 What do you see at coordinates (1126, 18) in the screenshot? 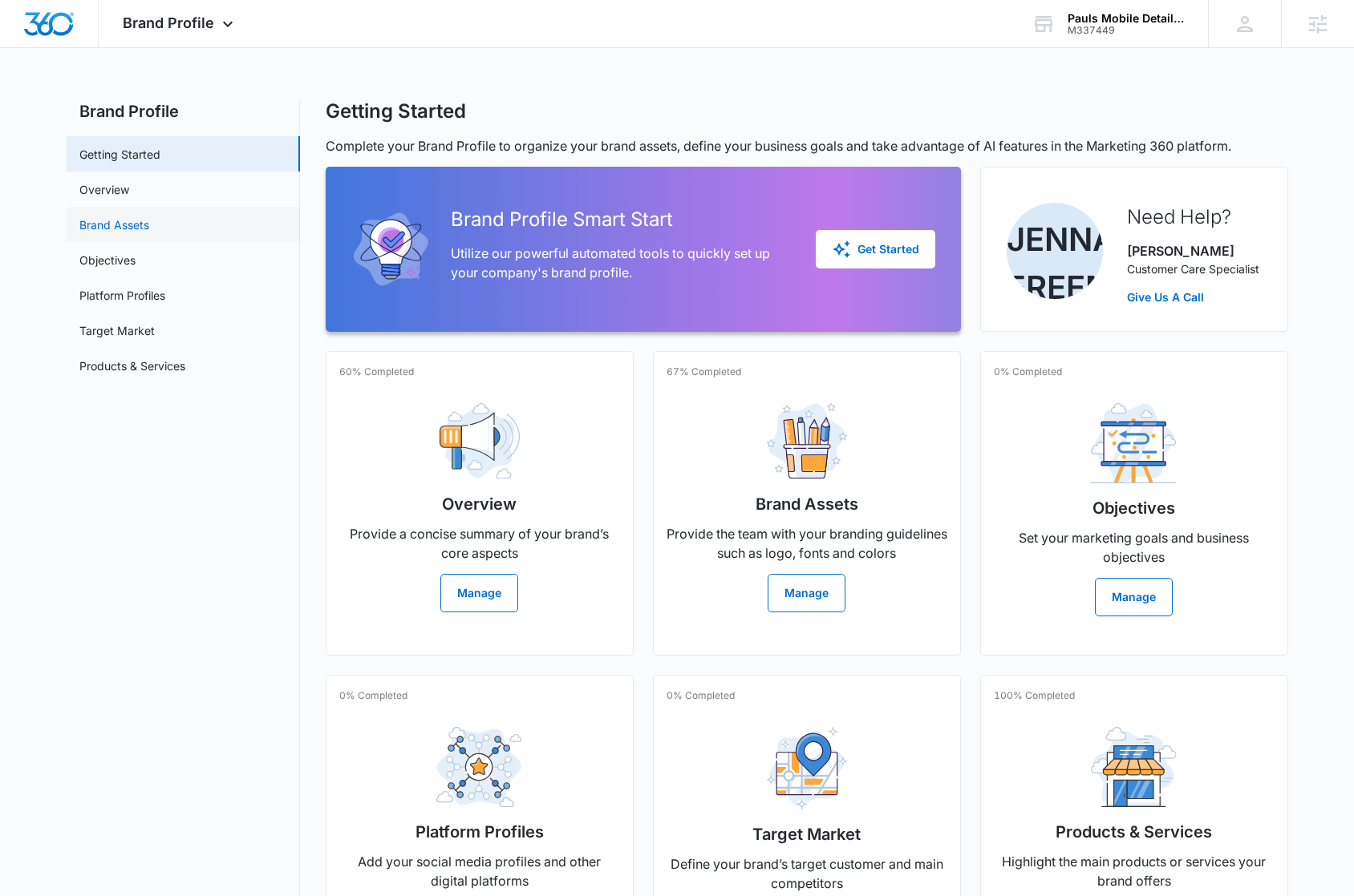
I see `div: account name` at bounding box center [1126, 18].